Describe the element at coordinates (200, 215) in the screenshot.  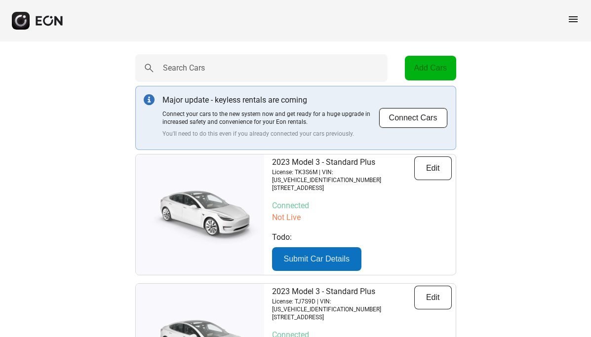
I see `img: car` at that location.